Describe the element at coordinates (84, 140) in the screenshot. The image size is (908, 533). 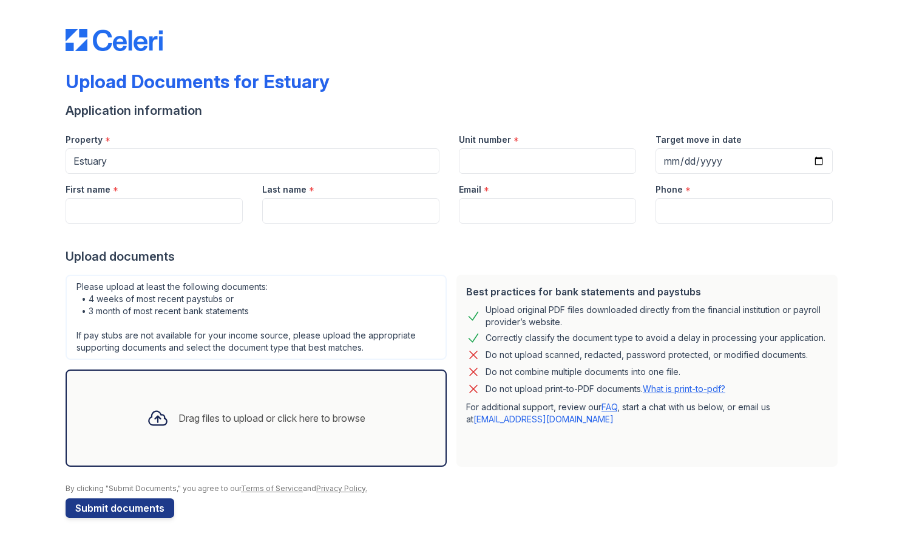
I see `label: Property` at that location.